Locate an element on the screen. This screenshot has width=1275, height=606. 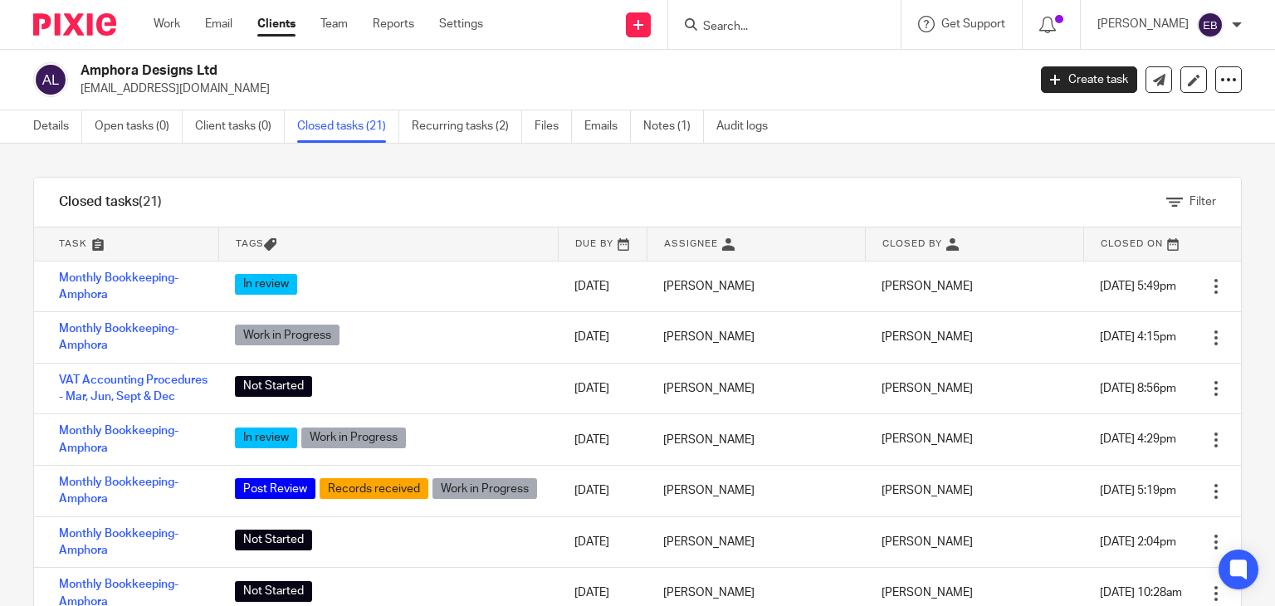
a: Notes (1) is located at coordinates (673, 126).